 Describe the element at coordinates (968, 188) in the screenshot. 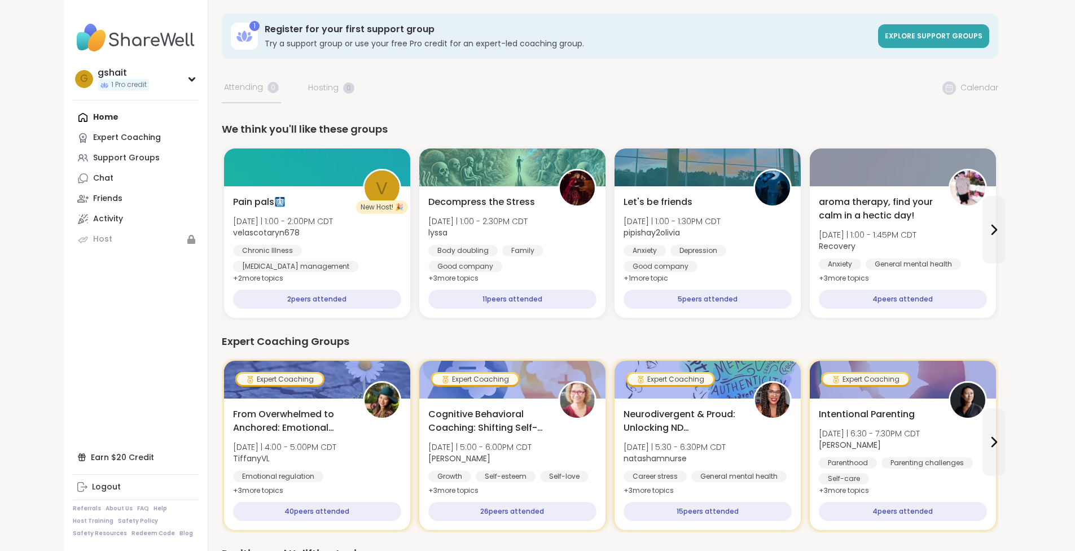

I see `img: Recovery` at that location.